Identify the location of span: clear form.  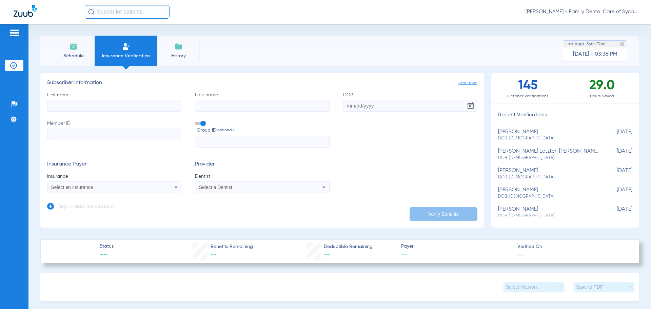
(468, 83).